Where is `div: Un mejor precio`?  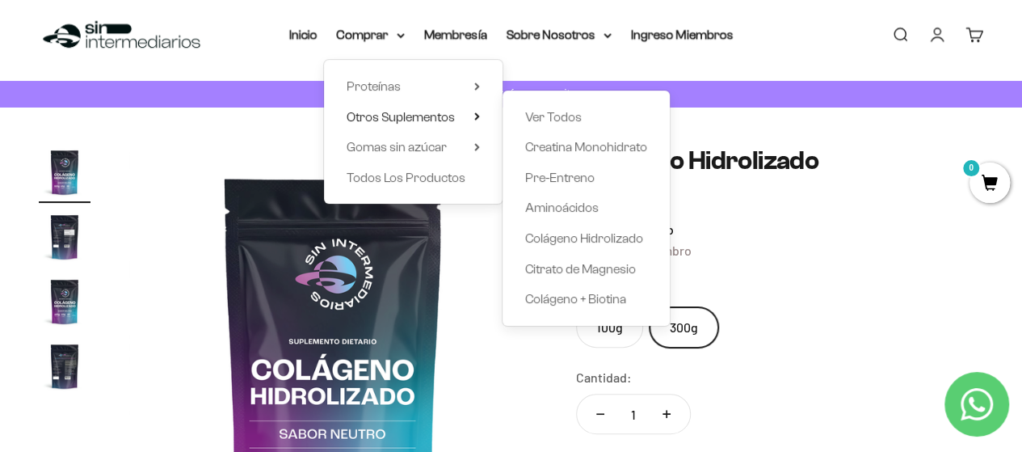
div: Un mejor precio is located at coordinates (177, 220).